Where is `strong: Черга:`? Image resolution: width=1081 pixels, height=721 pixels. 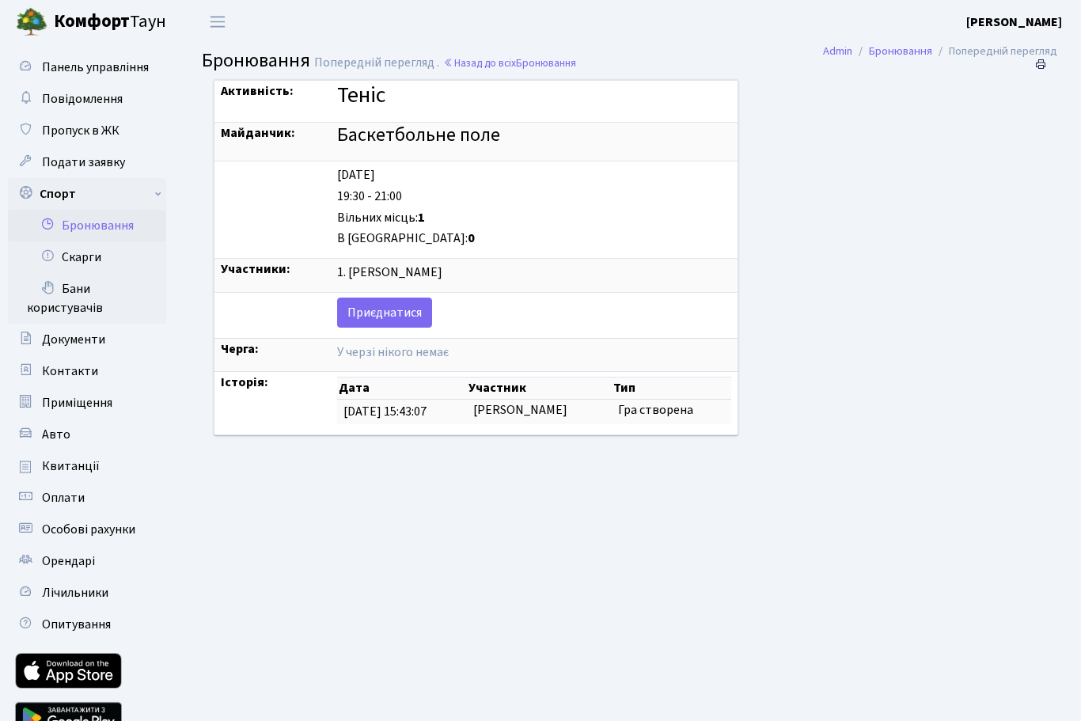 strong: Черга: is located at coordinates (240, 349).